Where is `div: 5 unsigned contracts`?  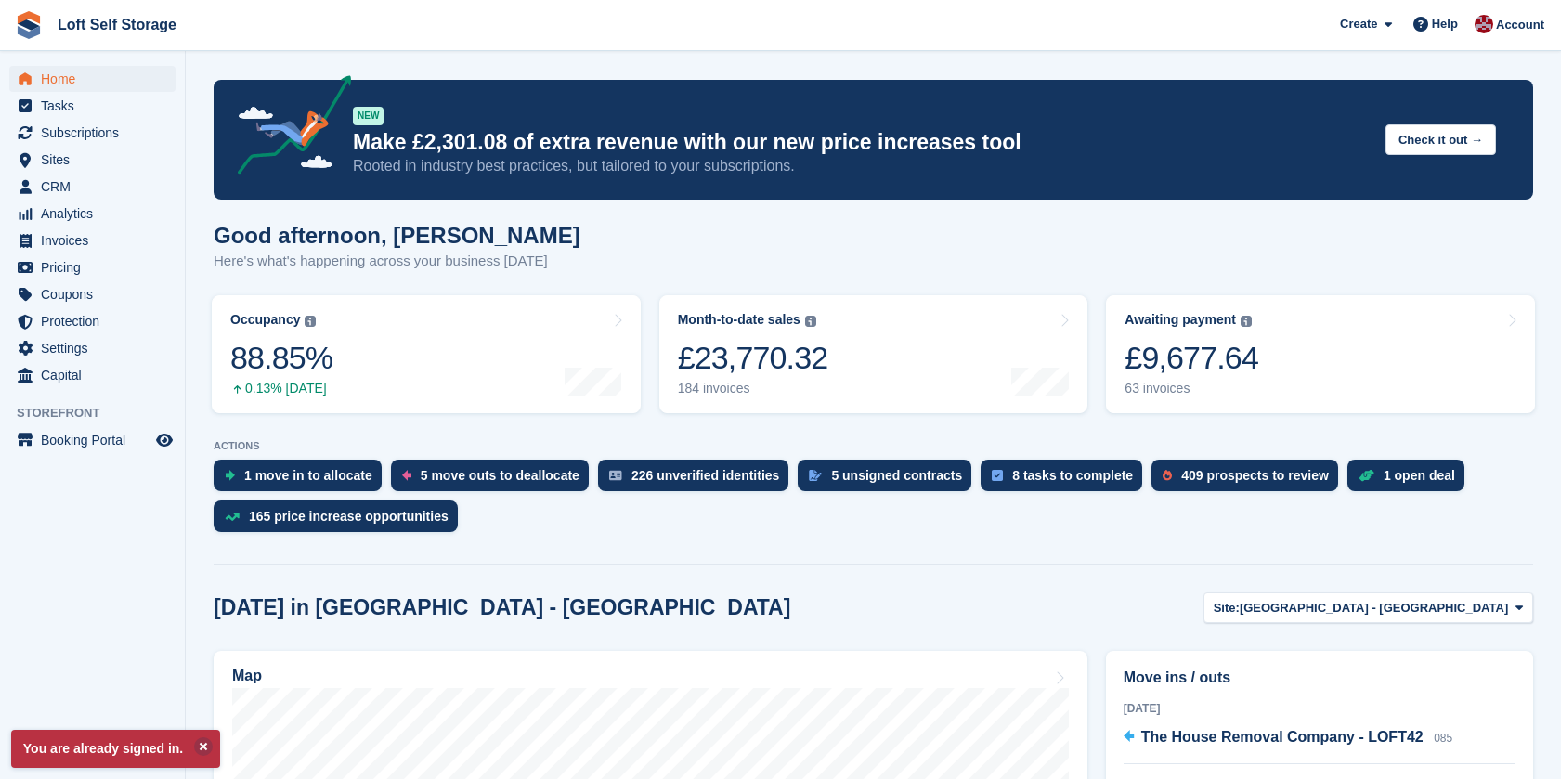
div: 5 unsigned contracts is located at coordinates (896, 476).